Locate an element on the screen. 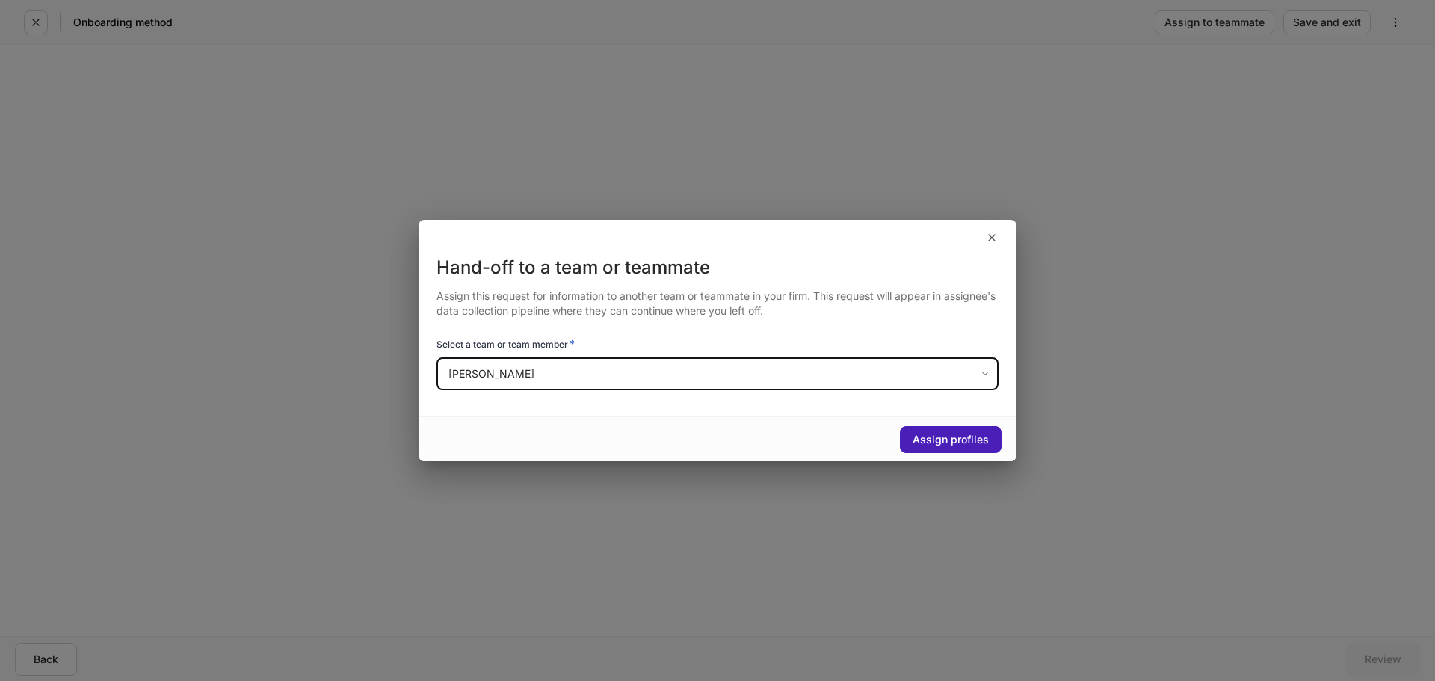  button: Assign profiles is located at coordinates (950, 439).